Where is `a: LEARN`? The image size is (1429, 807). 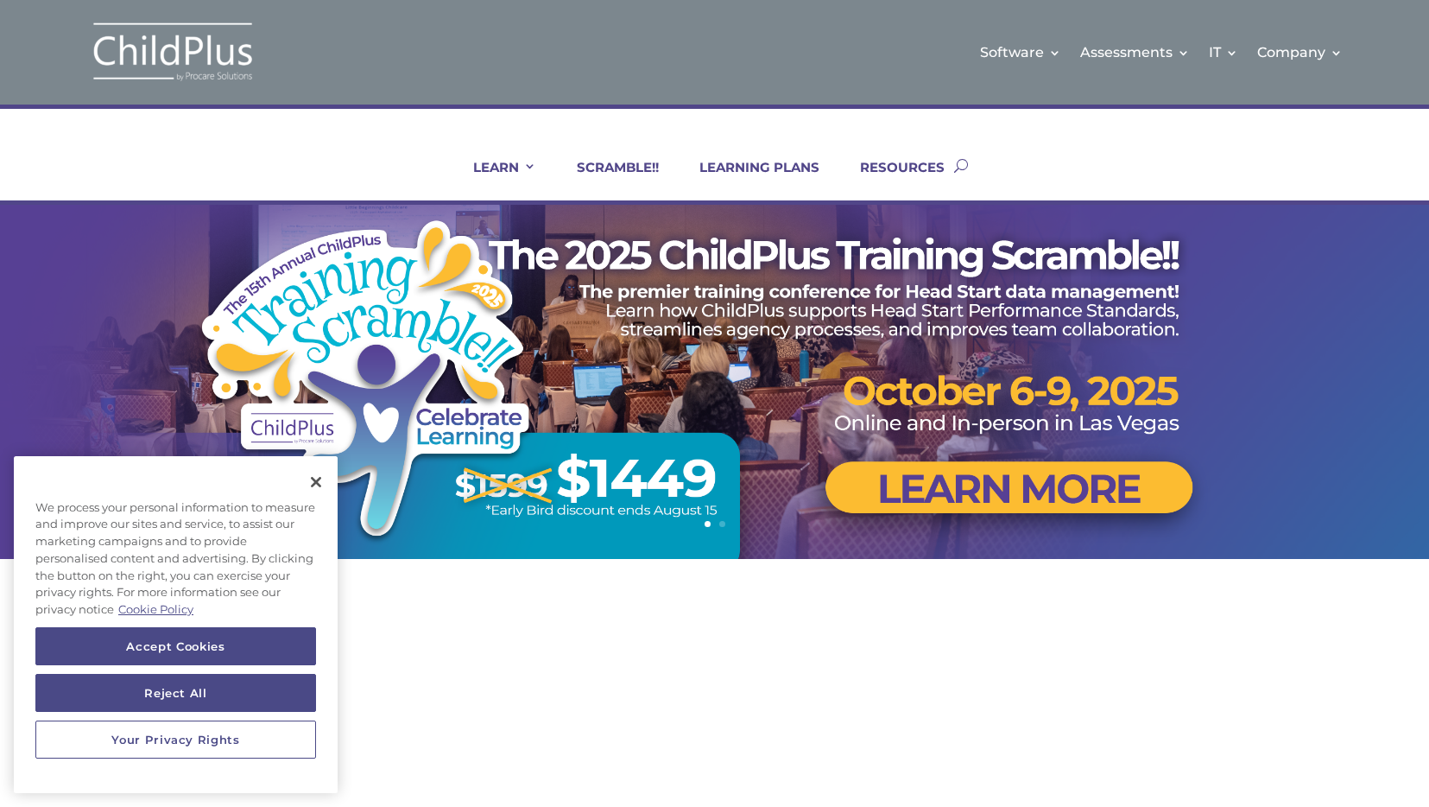 a: LEARN is located at coordinates (494, 180).